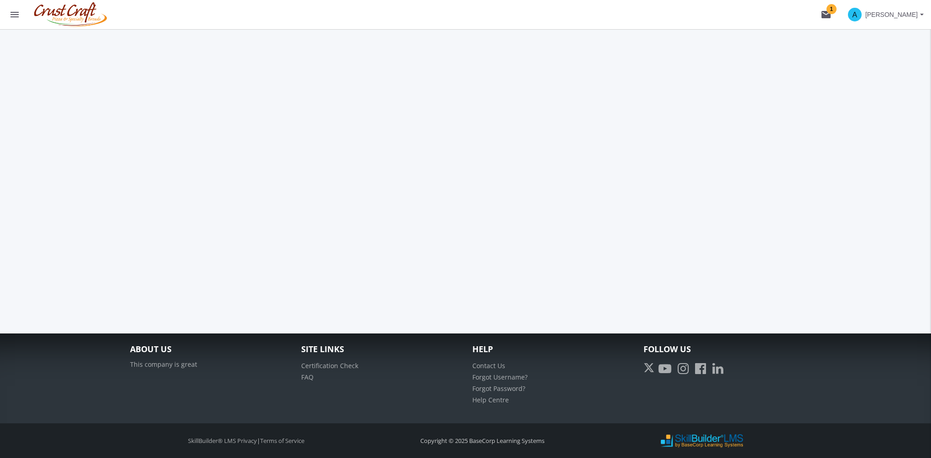 The height and width of the screenshot is (458, 931). What do you see at coordinates (500, 377) in the screenshot?
I see `a: Forgot Username?` at bounding box center [500, 377].